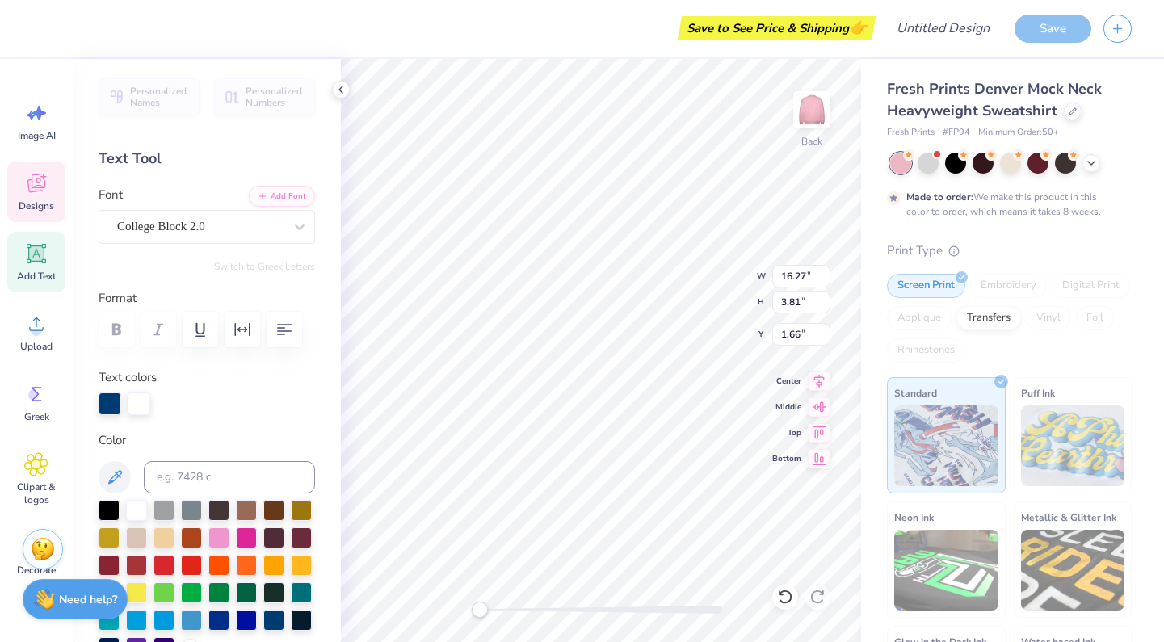 This screenshot has width=1164, height=642. What do you see at coordinates (787, 459) in the screenshot?
I see `span: Bottom` at bounding box center [787, 459].